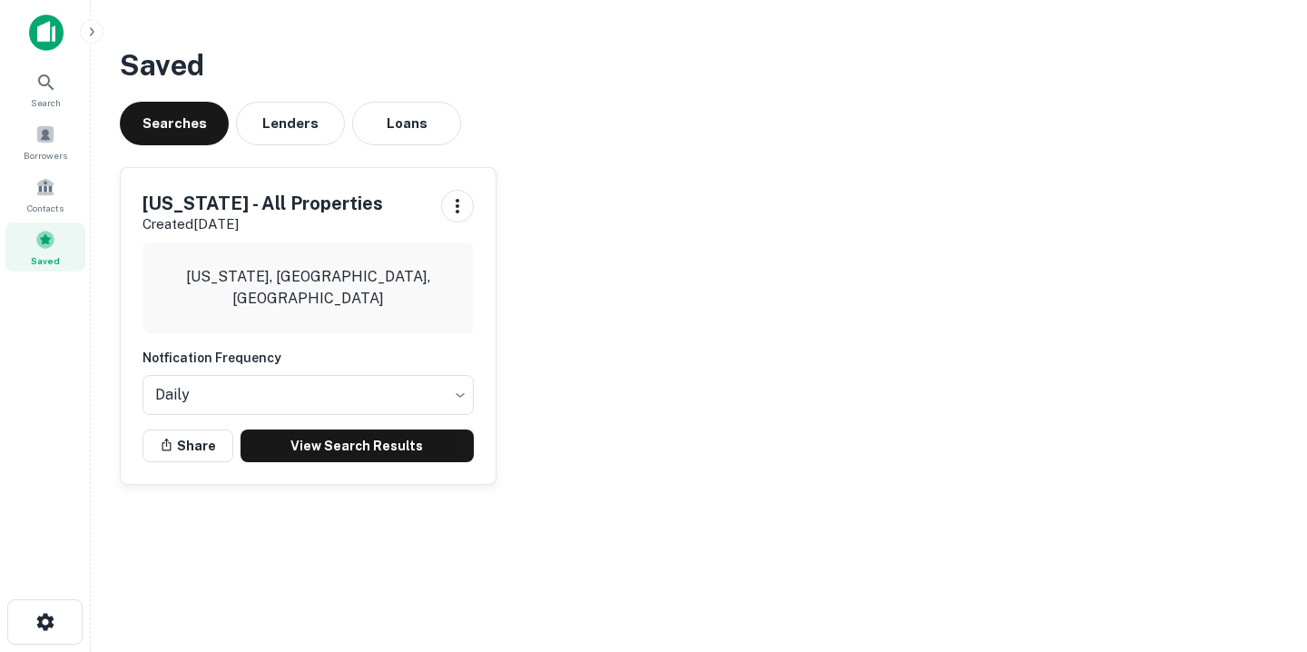 The image size is (1307, 652). Describe the element at coordinates (45, 89) in the screenshot. I see `a: Search` at that location.